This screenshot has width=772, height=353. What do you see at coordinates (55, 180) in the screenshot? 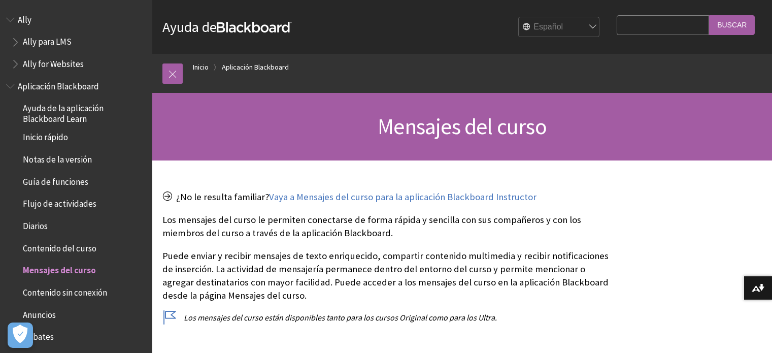
I see `span: Guía de funciones` at bounding box center [55, 180].